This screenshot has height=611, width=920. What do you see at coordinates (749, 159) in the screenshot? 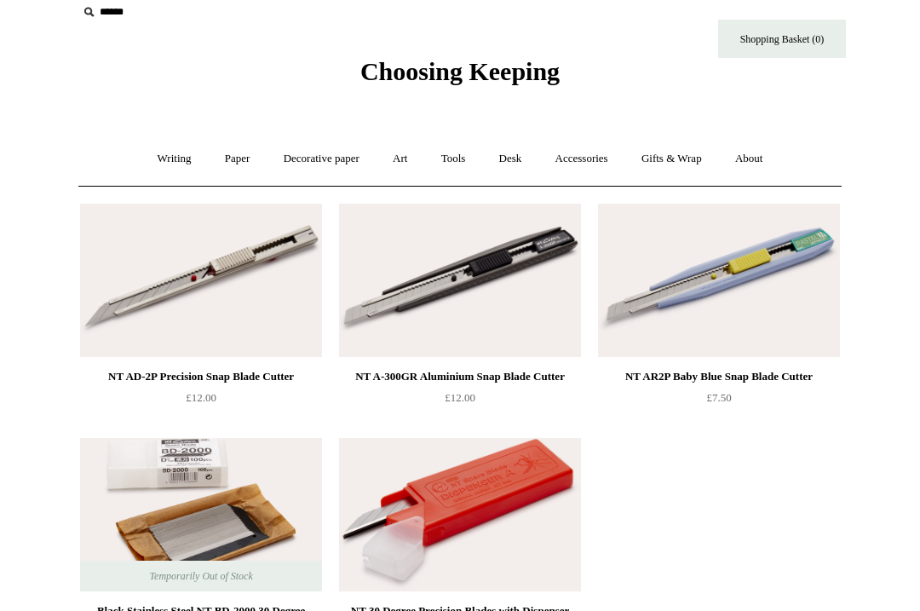
I see `a: About` at bounding box center [749, 159].